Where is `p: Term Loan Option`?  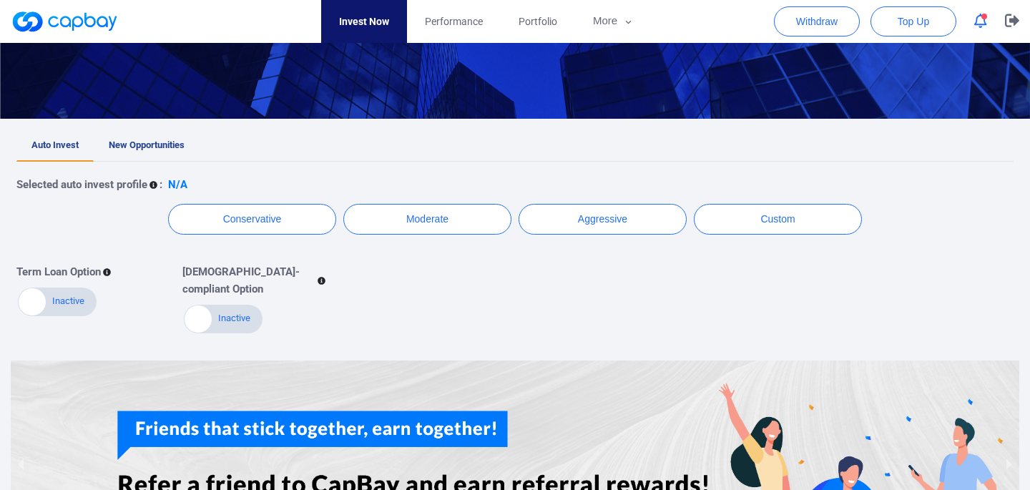
p: Term Loan Option is located at coordinates (59, 272).